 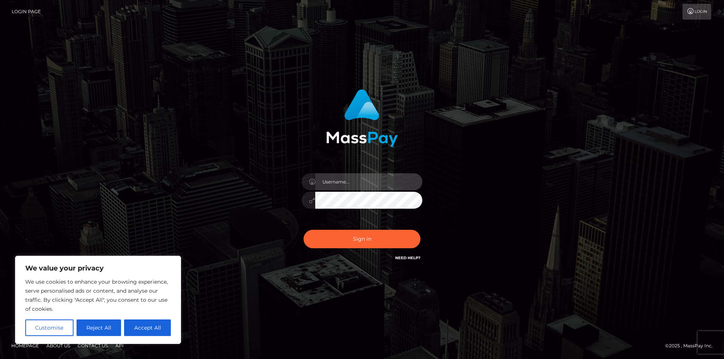 I want to click on button: Customise, so click(x=49, y=328).